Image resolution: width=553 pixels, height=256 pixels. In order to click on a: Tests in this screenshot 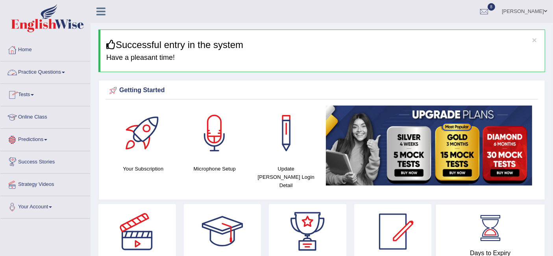, I will do `click(45, 94)`.